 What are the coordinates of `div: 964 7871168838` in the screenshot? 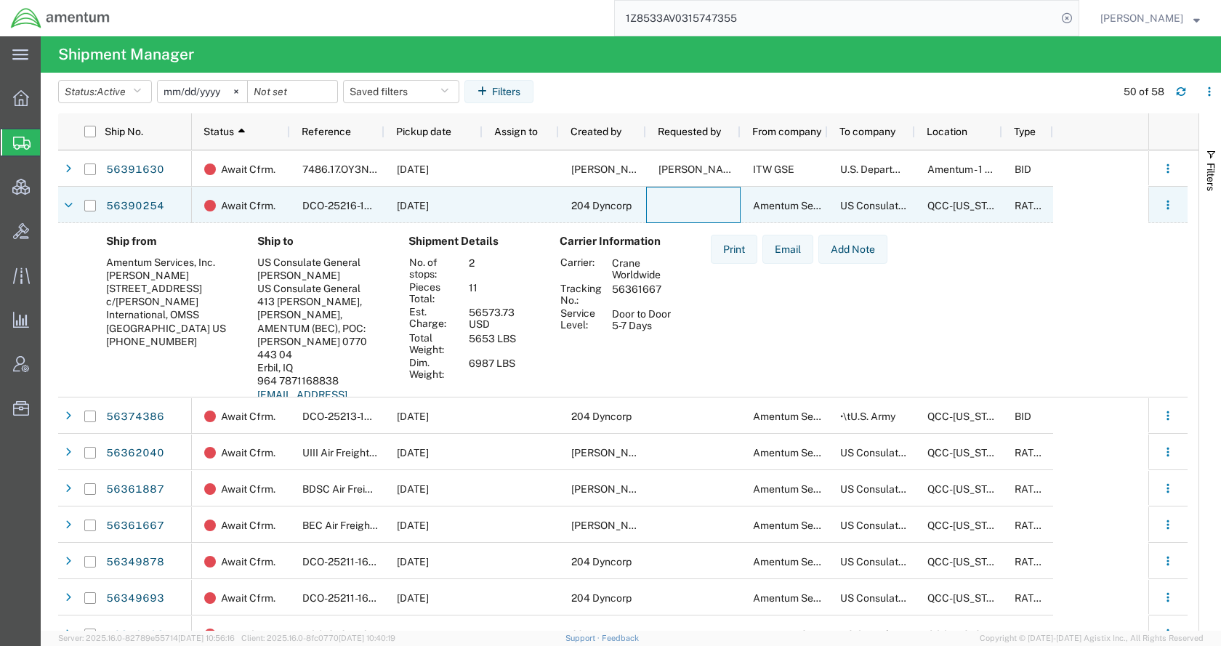 It's located at (321, 381).